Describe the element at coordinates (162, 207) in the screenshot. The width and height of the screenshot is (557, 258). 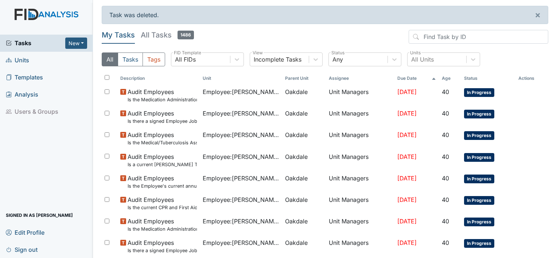
I see `small: Is the current CPR and First Aid Training Certificate found in the file(2 years)?` at that location.